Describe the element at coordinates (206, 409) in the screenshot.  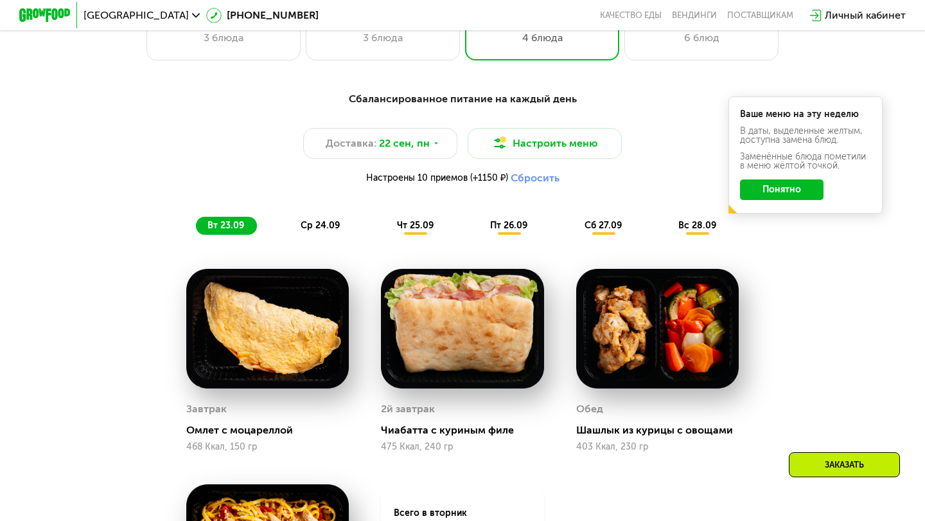
I see `div: Завтрак` at that location.